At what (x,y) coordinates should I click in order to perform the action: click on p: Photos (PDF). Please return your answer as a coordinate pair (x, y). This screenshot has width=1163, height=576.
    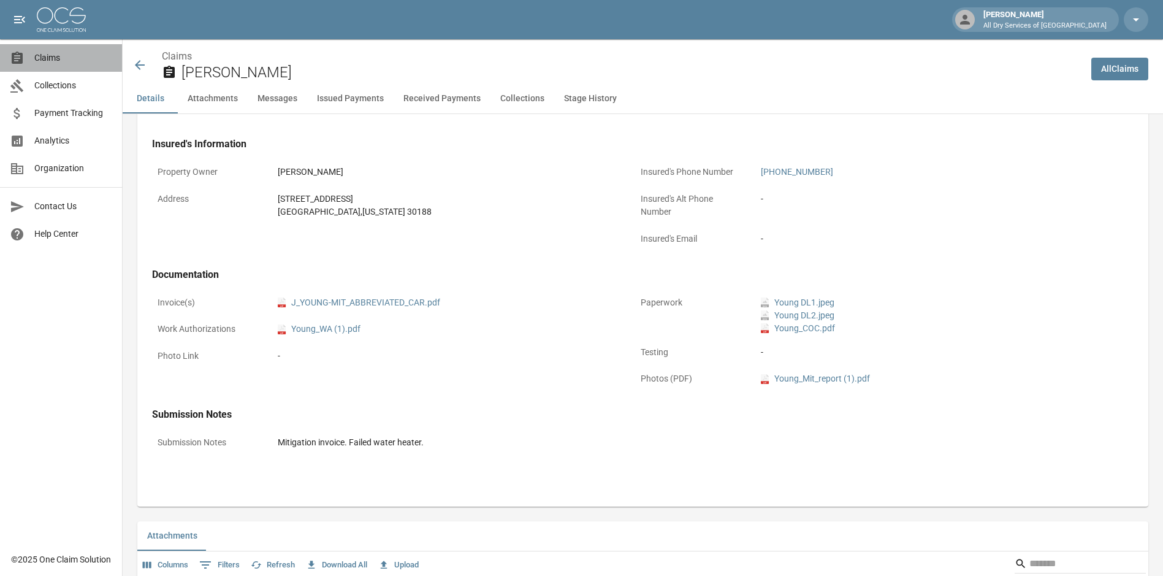
    Looking at the image, I should click on (690, 378).